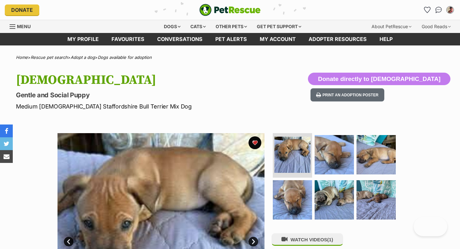 The height and width of the screenshot is (249, 460). I want to click on span: Menu, so click(24, 26).